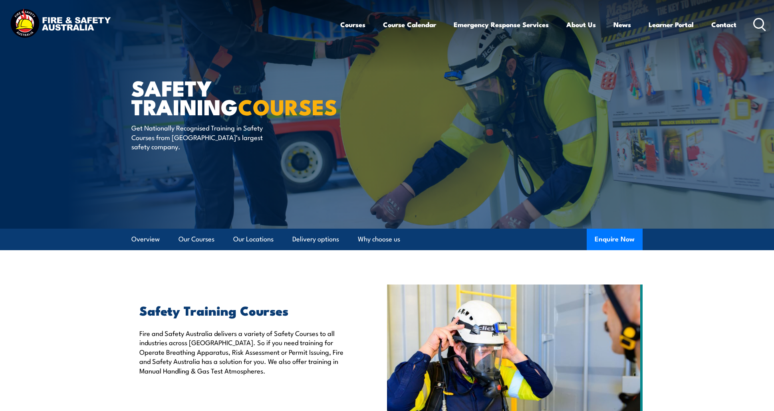 The width and height of the screenshot is (774, 411). I want to click on a: Delivery options, so click(315, 239).